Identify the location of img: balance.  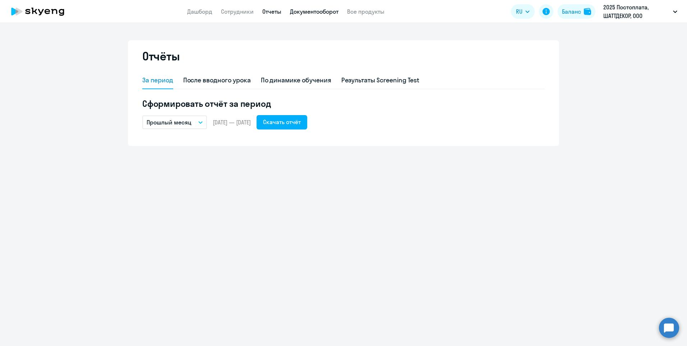
(588, 11).